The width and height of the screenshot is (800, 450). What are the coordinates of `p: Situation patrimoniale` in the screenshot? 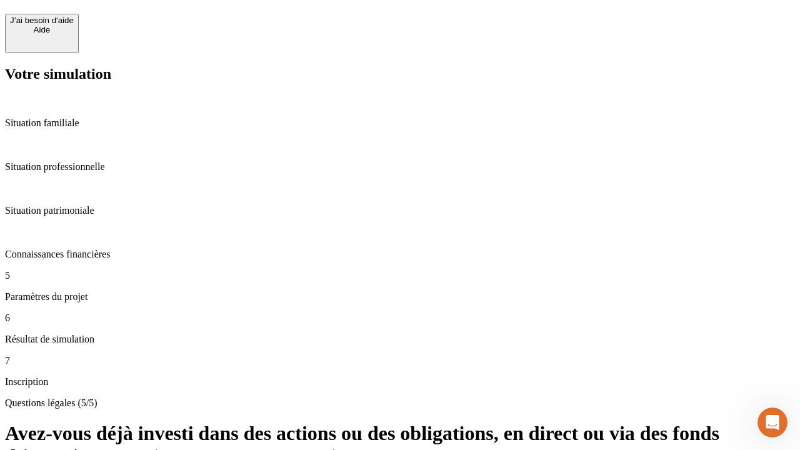 It's located at (400, 211).